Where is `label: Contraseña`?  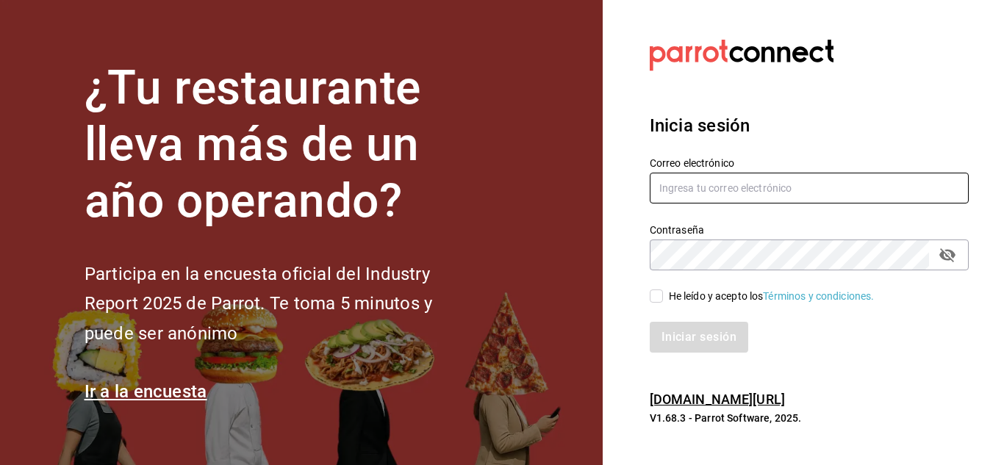 label: Contraseña is located at coordinates (809, 230).